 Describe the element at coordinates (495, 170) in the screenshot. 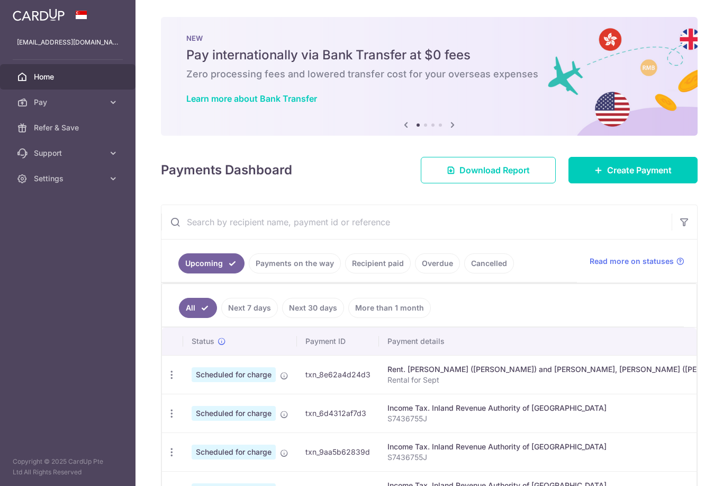

I see `span: Download Report` at that location.